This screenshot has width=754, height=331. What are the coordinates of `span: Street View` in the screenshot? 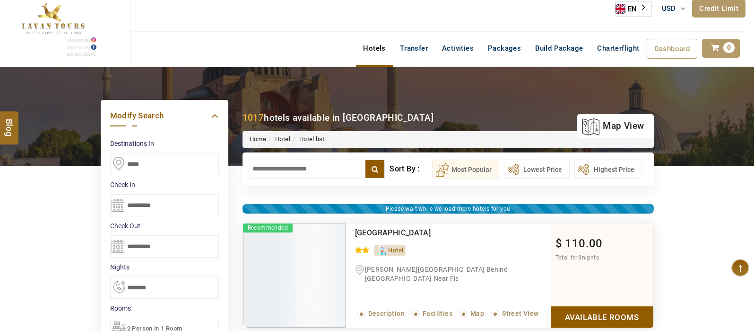 It's located at (520, 313).